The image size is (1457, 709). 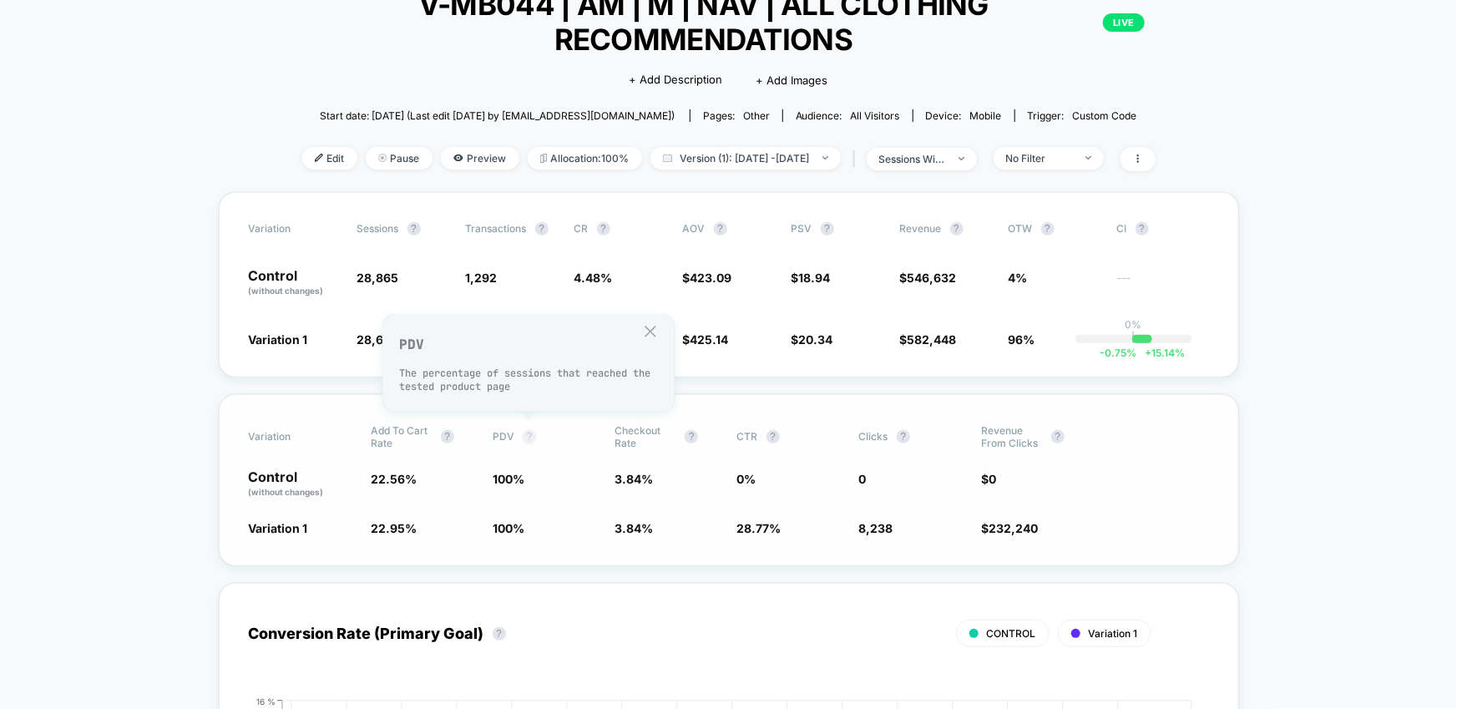 What do you see at coordinates (848, 115) in the screenshot?
I see `div: Audience:` at bounding box center [848, 115].